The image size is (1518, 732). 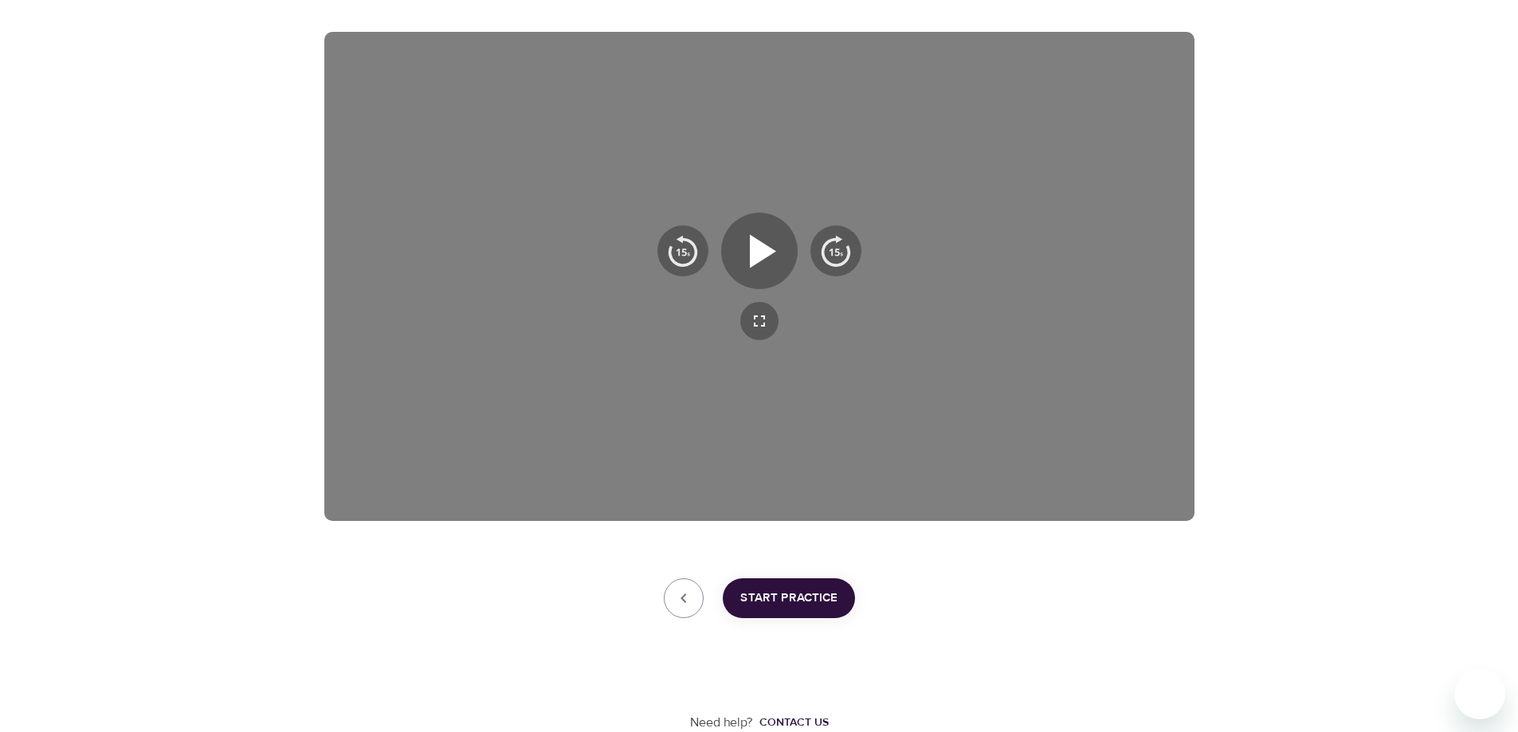 I want to click on span: Start Practice, so click(x=789, y=599).